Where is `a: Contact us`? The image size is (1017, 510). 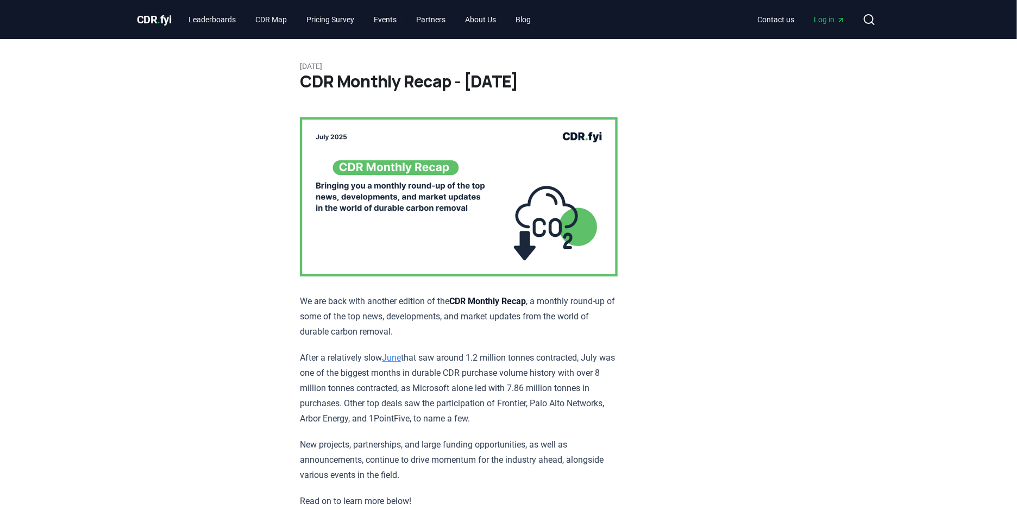 a: Contact us is located at coordinates (776, 20).